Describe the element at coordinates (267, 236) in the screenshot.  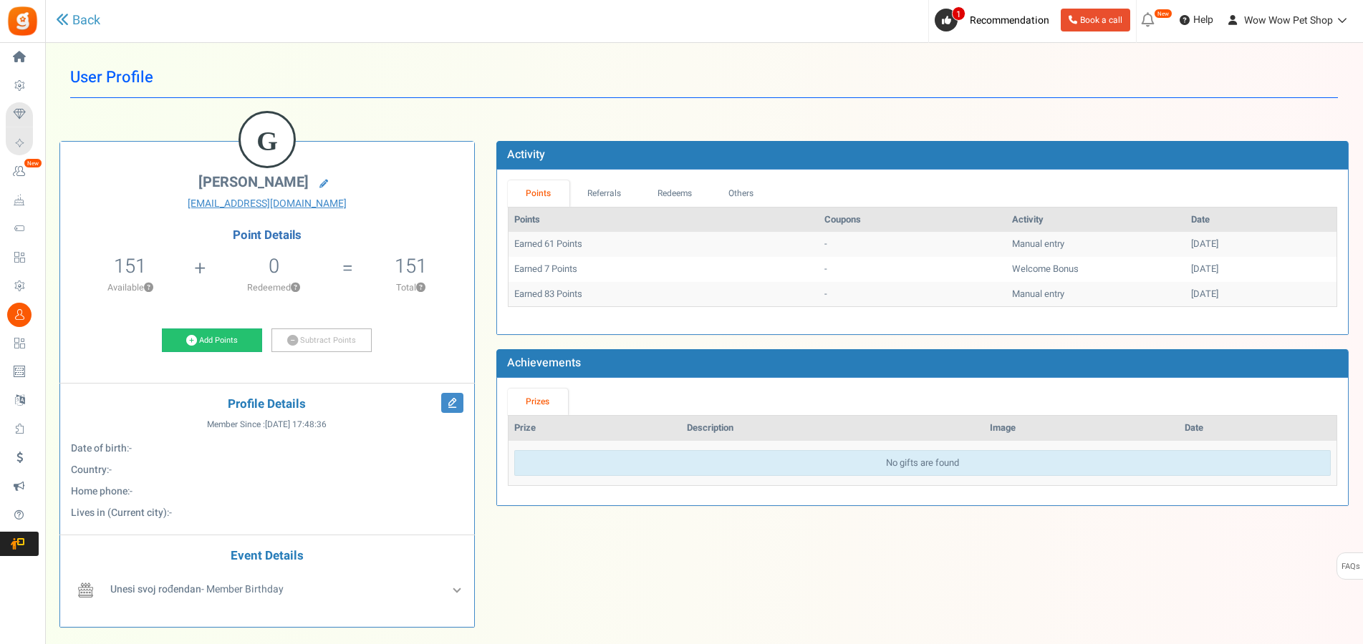
I see `h4: Point Details` at that location.